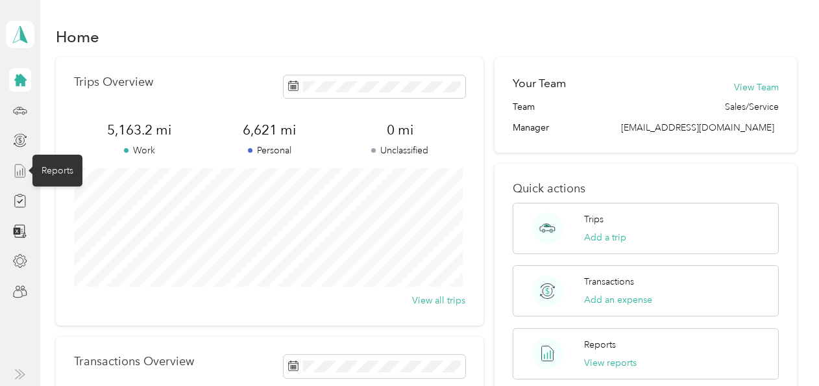  What do you see at coordinates (269, 150) in the screenshot?
I see `p: Personal` at bounding box center [269, 150].